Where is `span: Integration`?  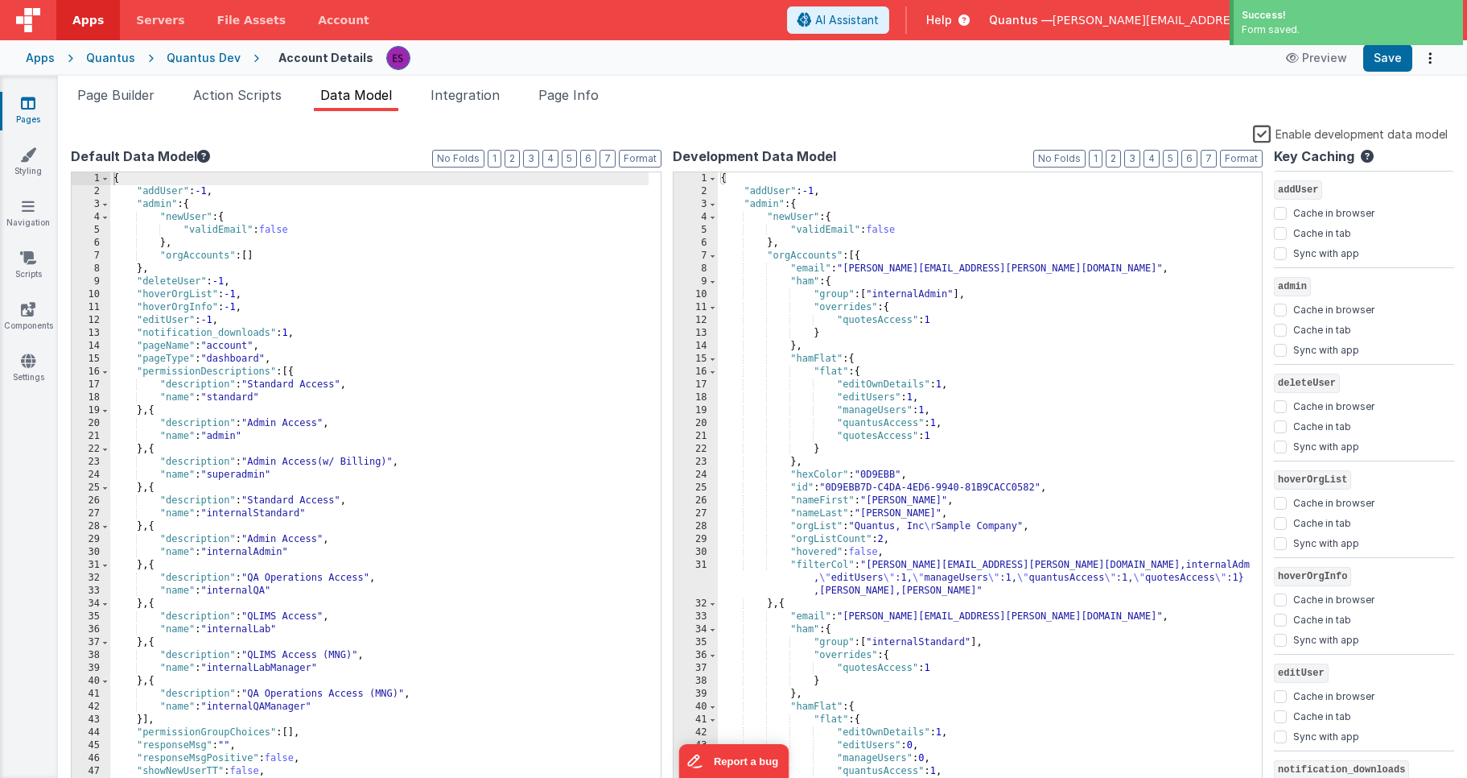
span: Integration is located at coordinates (465, 95).